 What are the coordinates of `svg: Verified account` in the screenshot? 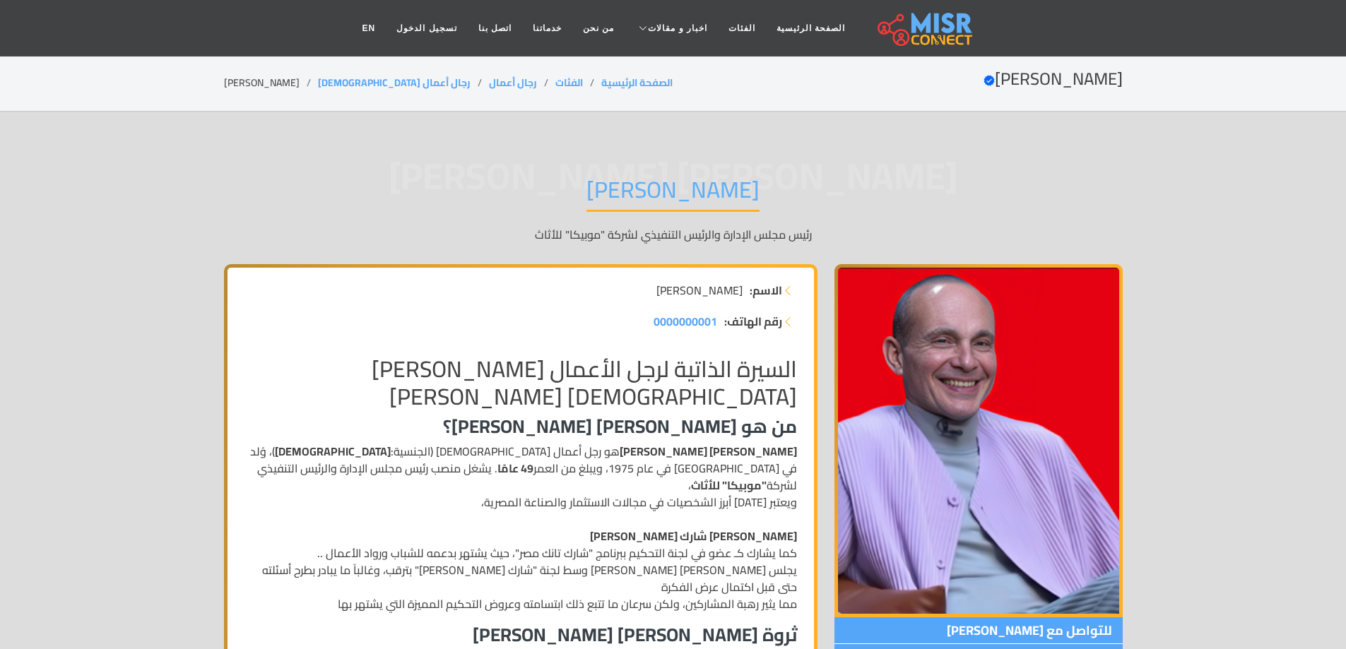 It's located at (989, 81).